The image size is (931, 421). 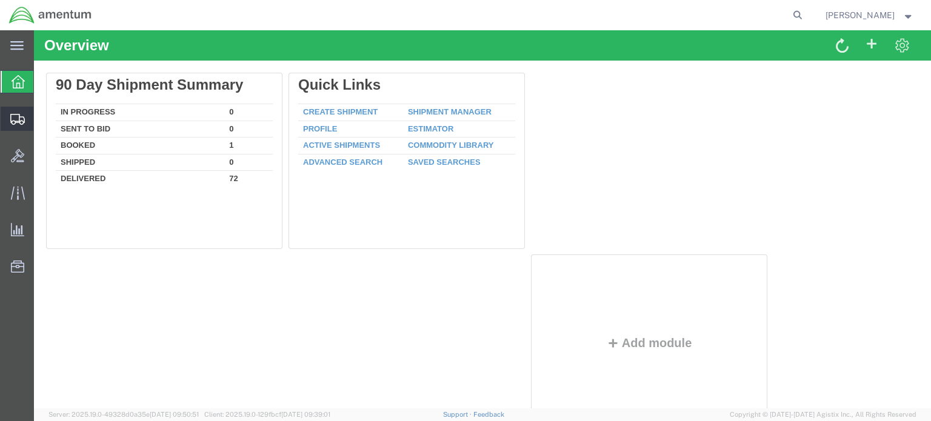 I want to click on a: Saved Searches, so click(x=410, y=132).